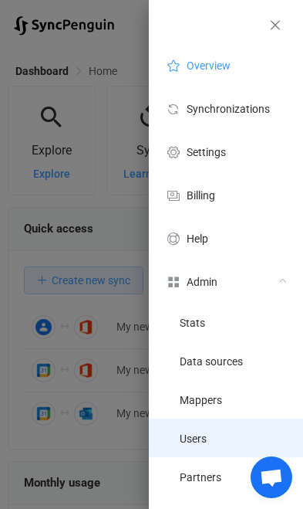 The height and width of the screenshot is (509, 303). Describe the element at coordinates (202, 282) in the screenshot. I see `span: Admin` at that location.